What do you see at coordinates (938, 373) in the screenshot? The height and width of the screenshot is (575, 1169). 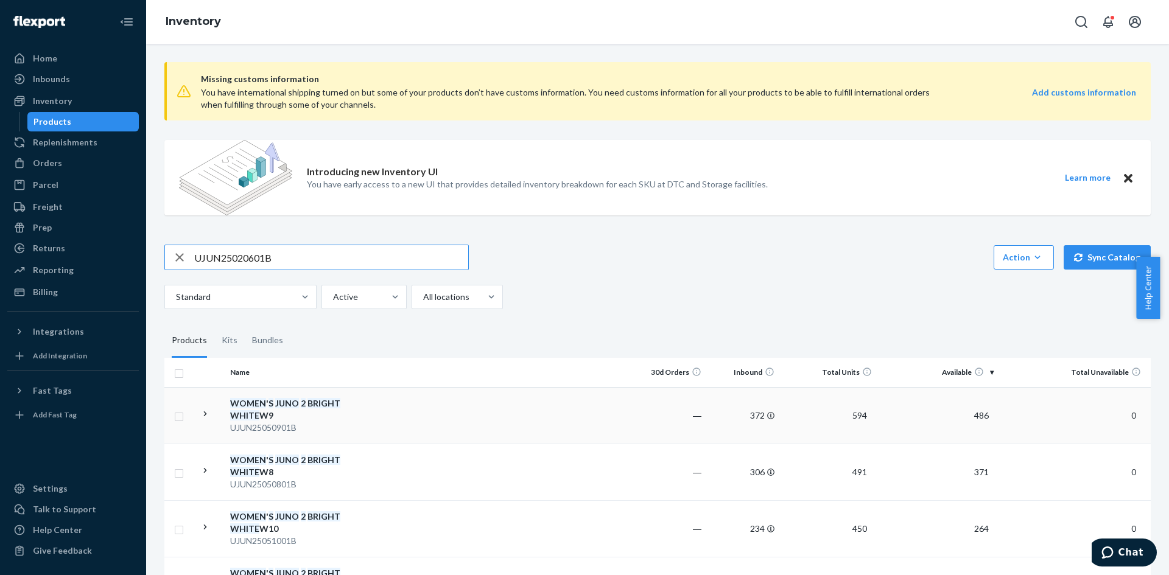 I see `th: Available` at bounding box center [938, 373].